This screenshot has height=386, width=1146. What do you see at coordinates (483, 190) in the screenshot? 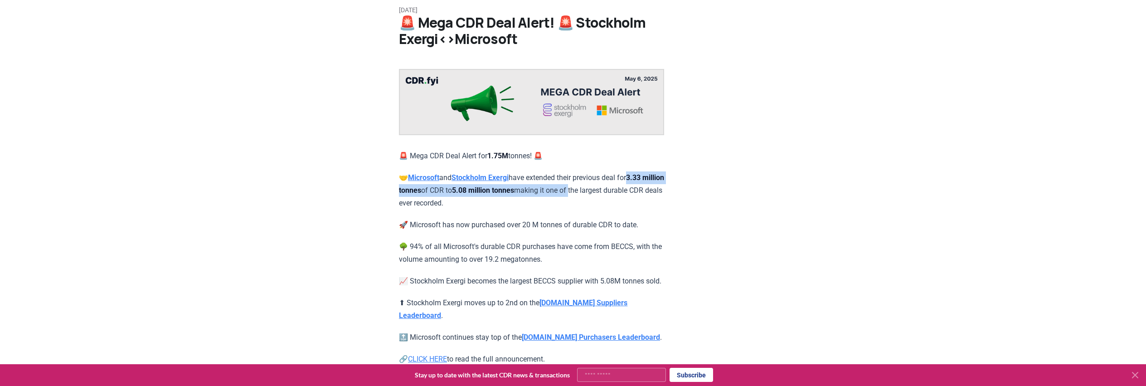
I see `strong: 5.08 million tonnes` at bounding box center [483, 190].